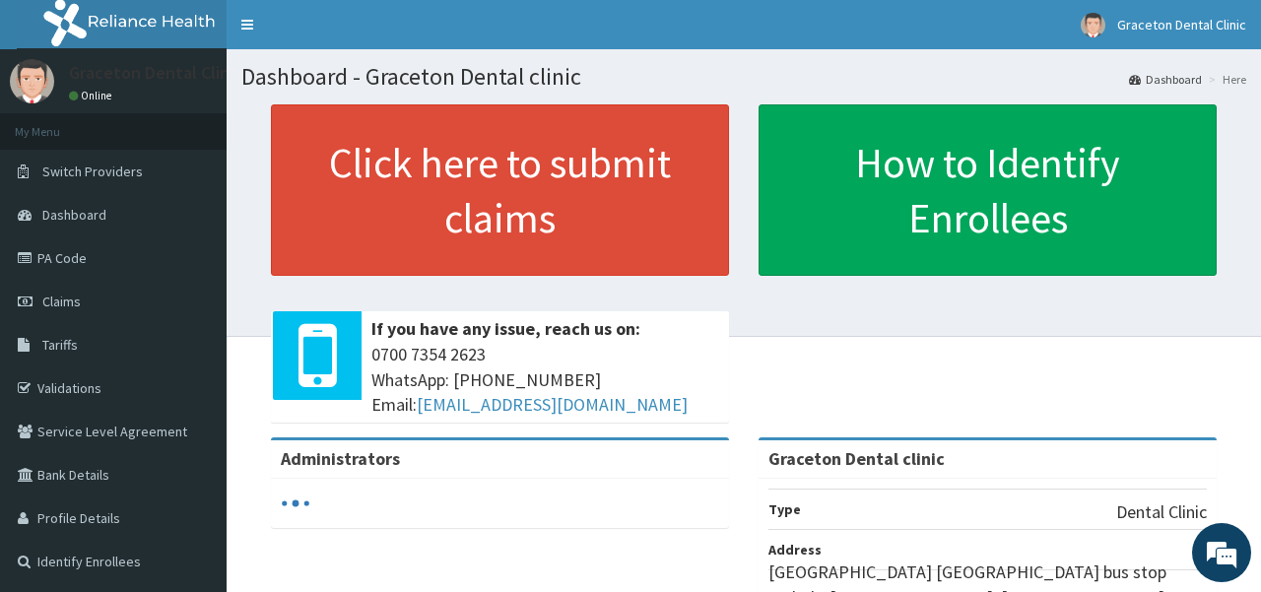 Image resolution: width=1261 pixels, height=592 pixels. Describe the element at coordinates (987, 190) in the screenshot. I see `a: How to Identify Enrollees` at that location.